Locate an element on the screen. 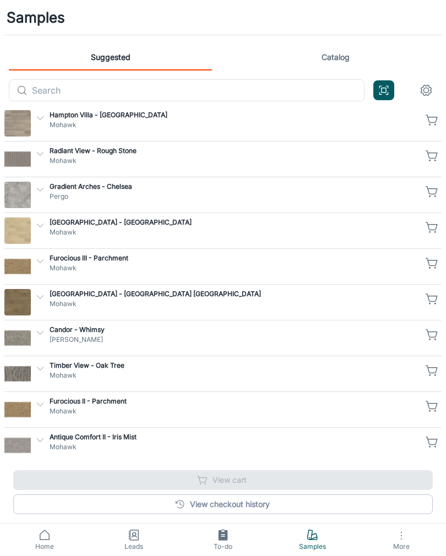 This screenshot has height=556, width=446. p: Furocious II - Parchment is located at coordinates (234, 401).